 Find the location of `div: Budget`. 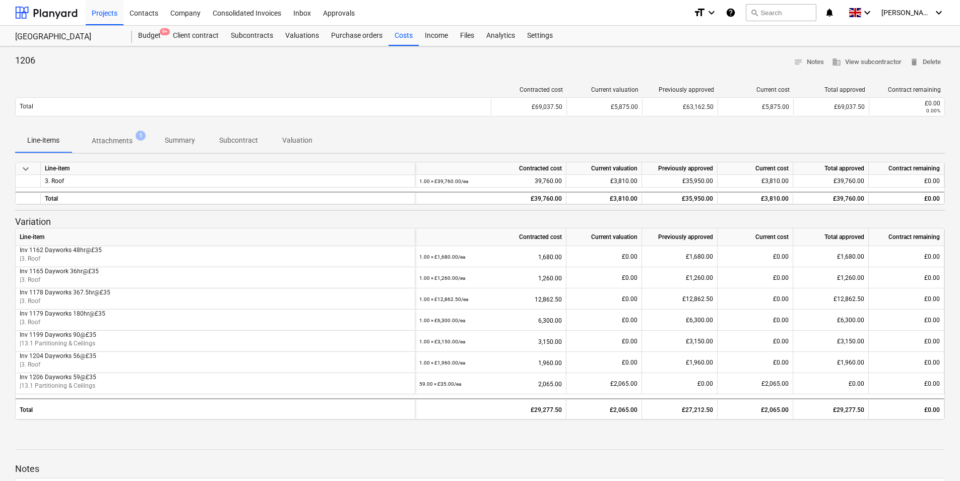

div: Budget is located at coordinates (149, 36).